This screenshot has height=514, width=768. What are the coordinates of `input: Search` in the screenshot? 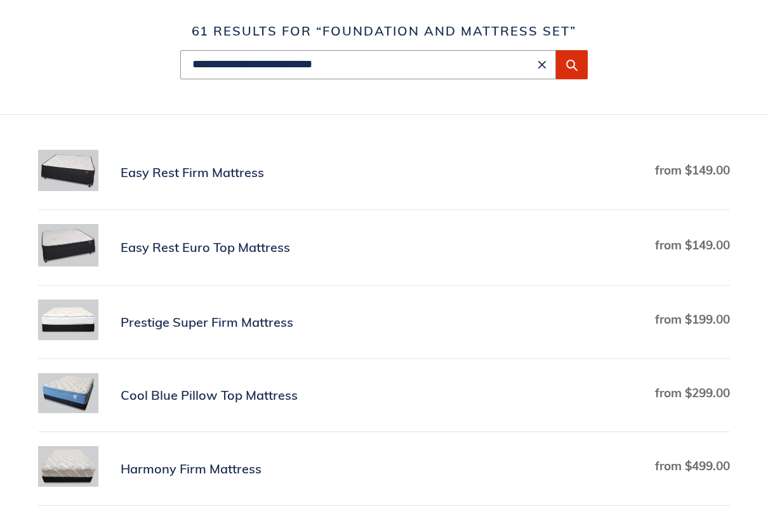 It's located at (368, 65).